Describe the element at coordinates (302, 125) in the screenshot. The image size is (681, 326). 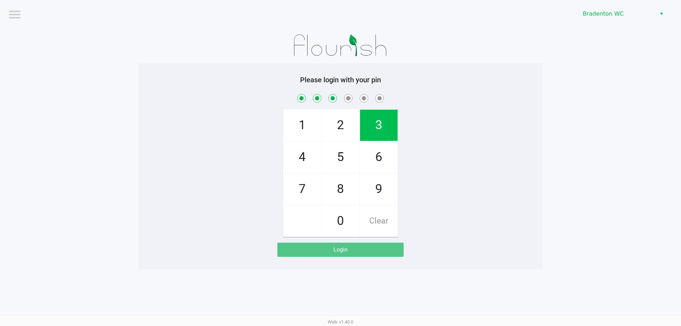
I see `span: 1` at that location.